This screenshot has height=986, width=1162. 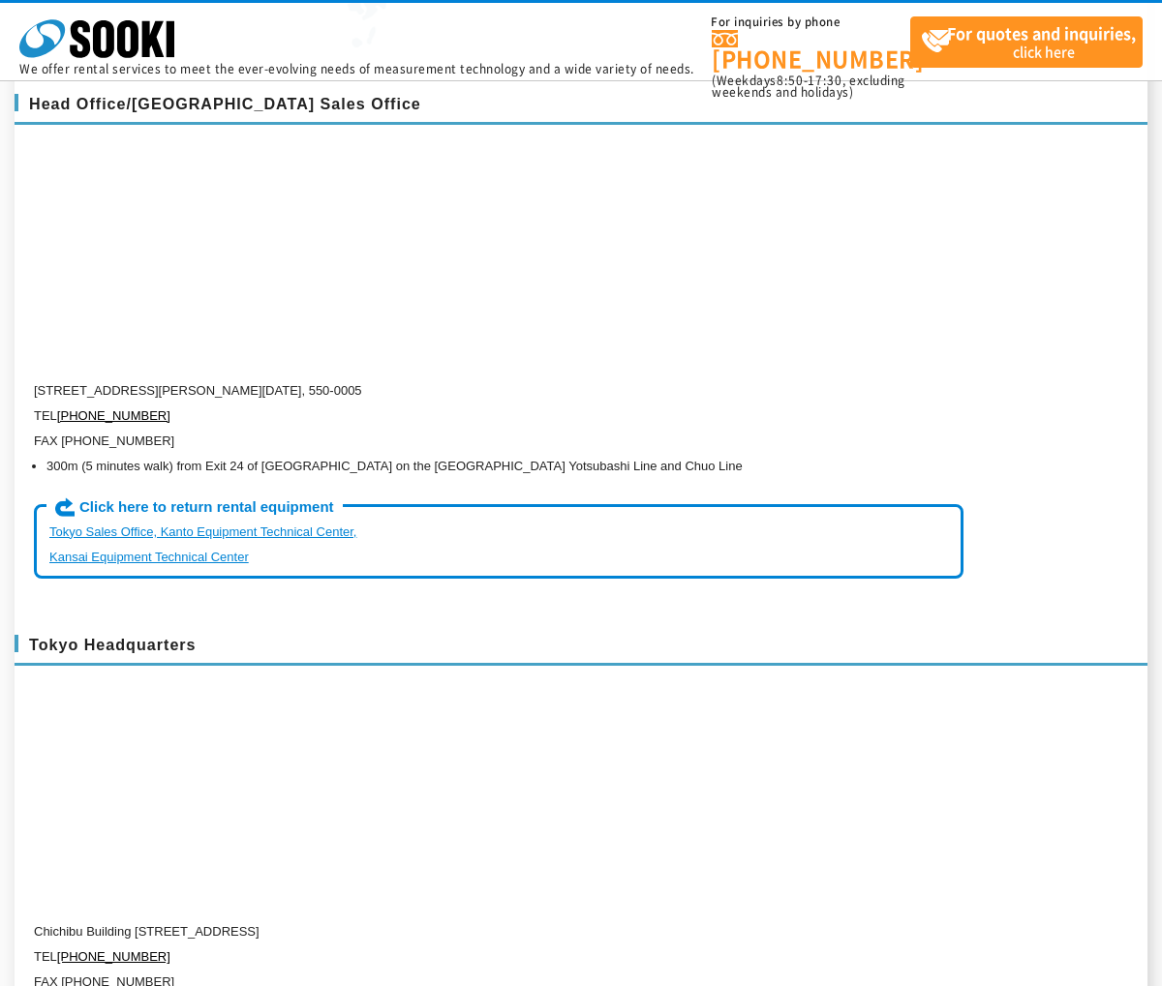 I want to click on a: Tokyo Sales Office, Kanto Equipment Technical Center,, so click(x=202, y=531).